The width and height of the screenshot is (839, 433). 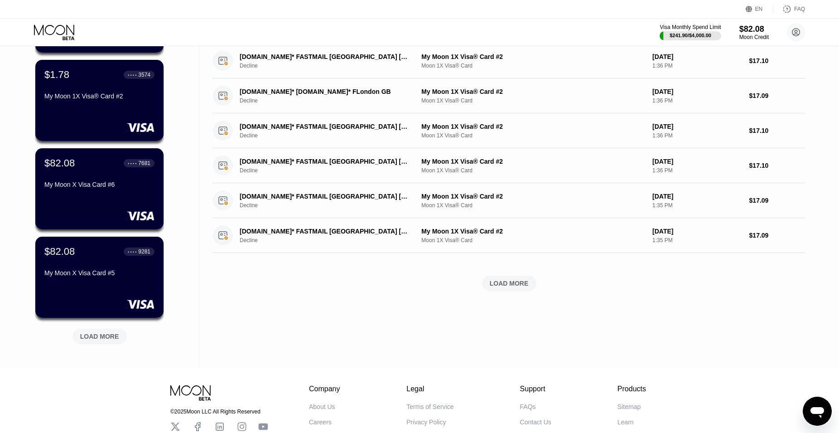 I want to click on div: Moon Credit, so click(x=754, y=37).